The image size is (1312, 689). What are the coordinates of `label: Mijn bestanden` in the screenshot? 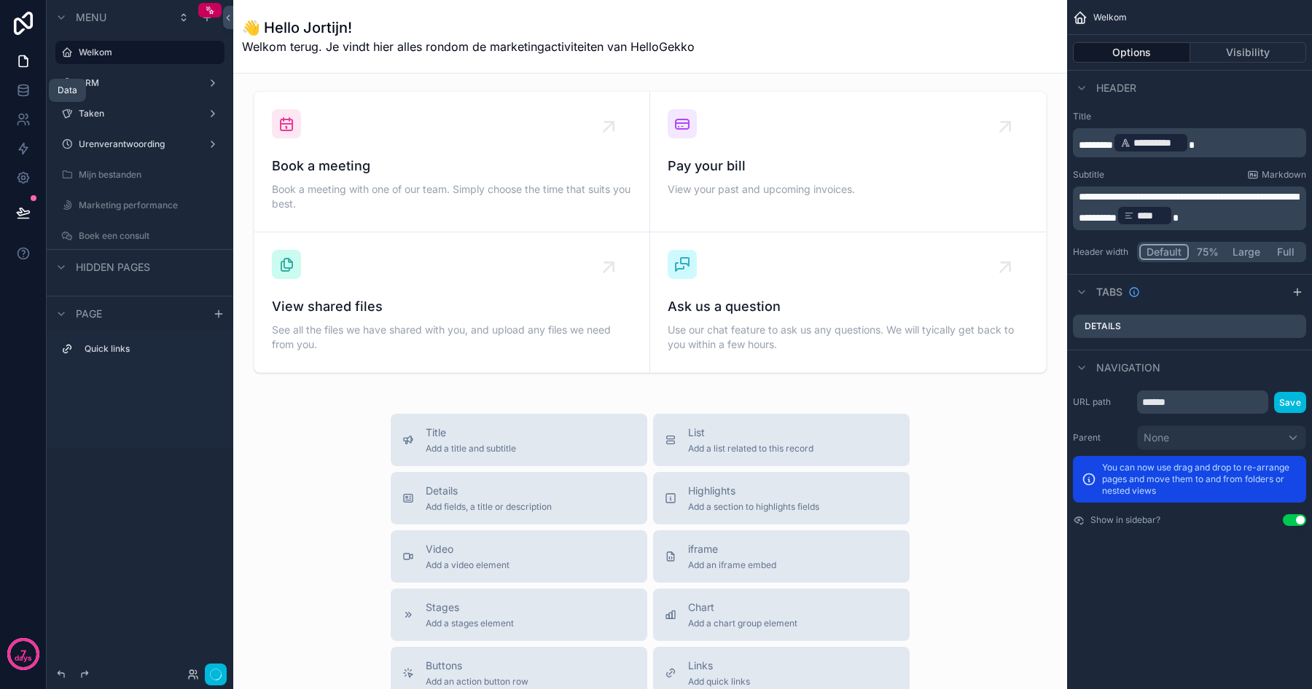 It's located at (147, 175).